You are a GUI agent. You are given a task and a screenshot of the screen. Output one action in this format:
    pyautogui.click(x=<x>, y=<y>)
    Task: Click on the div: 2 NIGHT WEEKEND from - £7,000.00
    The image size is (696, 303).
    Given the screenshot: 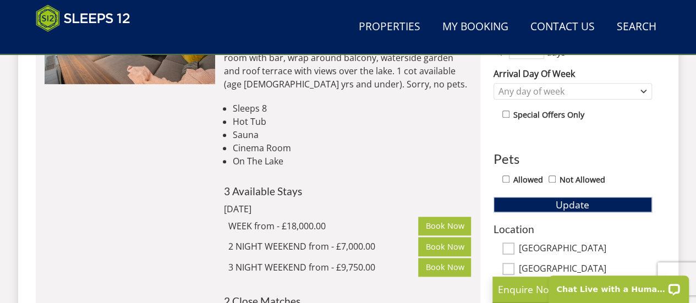 What is the action you would take?
    pyautogui.click(x=324, y=247)
    